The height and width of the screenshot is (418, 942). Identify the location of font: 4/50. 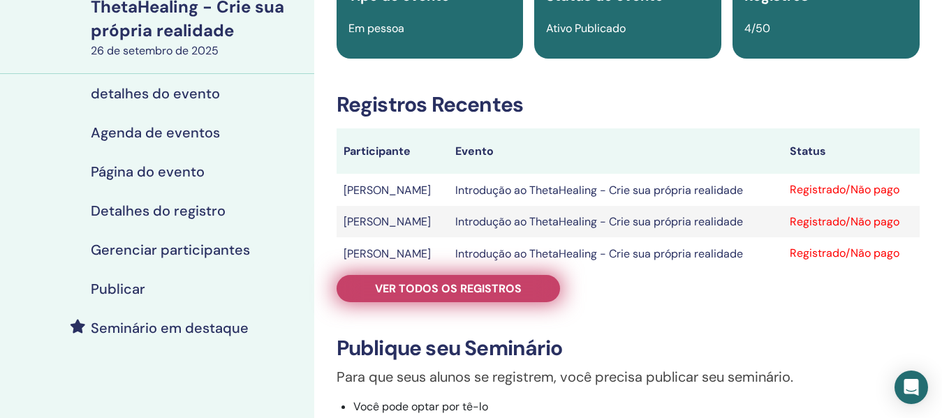
(757, 28).